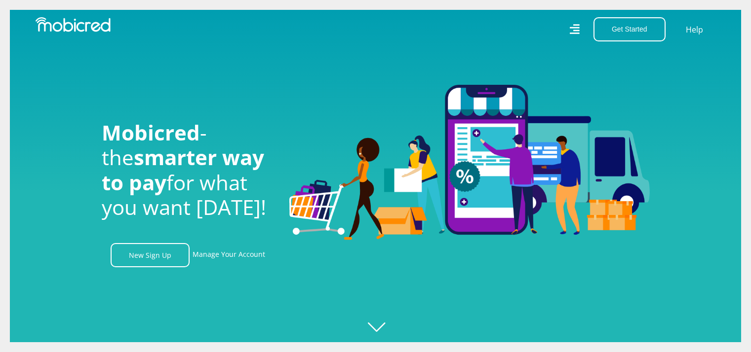 The image size is (751, 352). I want to click on a: Manage Your Account, so click(229, 255).